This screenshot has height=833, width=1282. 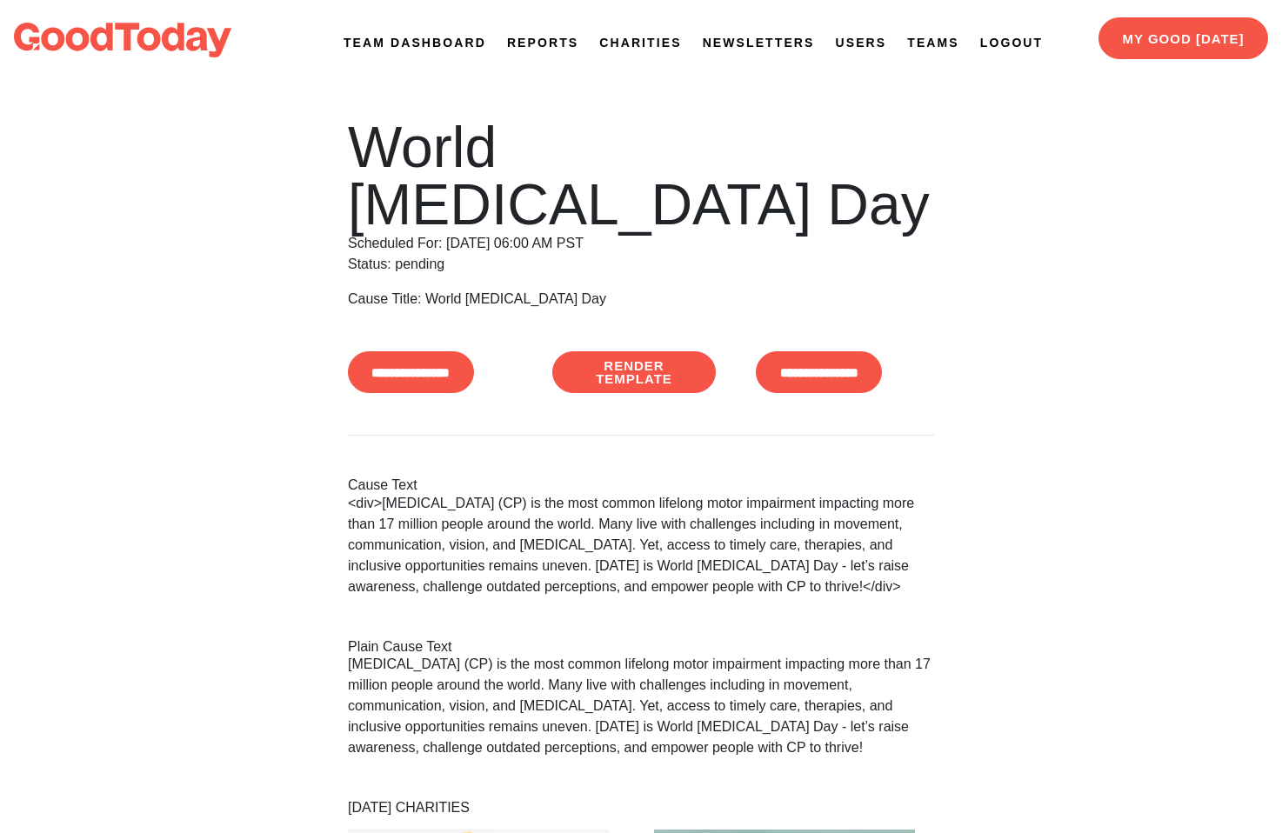 I want to click on h2: Cause Text, so click(x=641, y=485).